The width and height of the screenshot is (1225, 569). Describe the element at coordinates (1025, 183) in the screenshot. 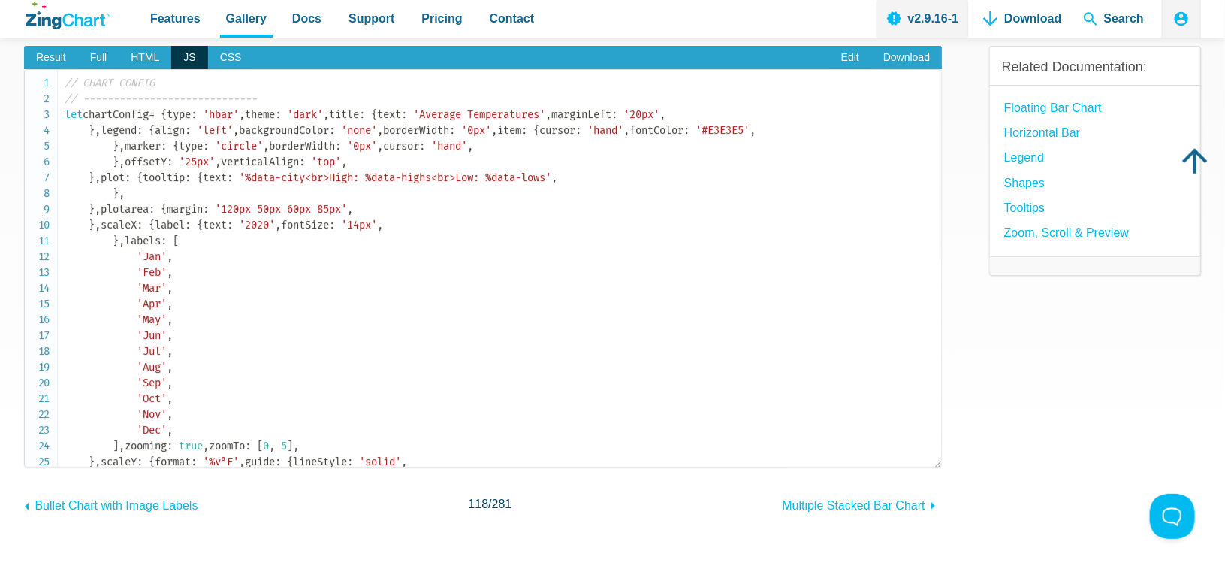

I see `a: Shapes` at that location.